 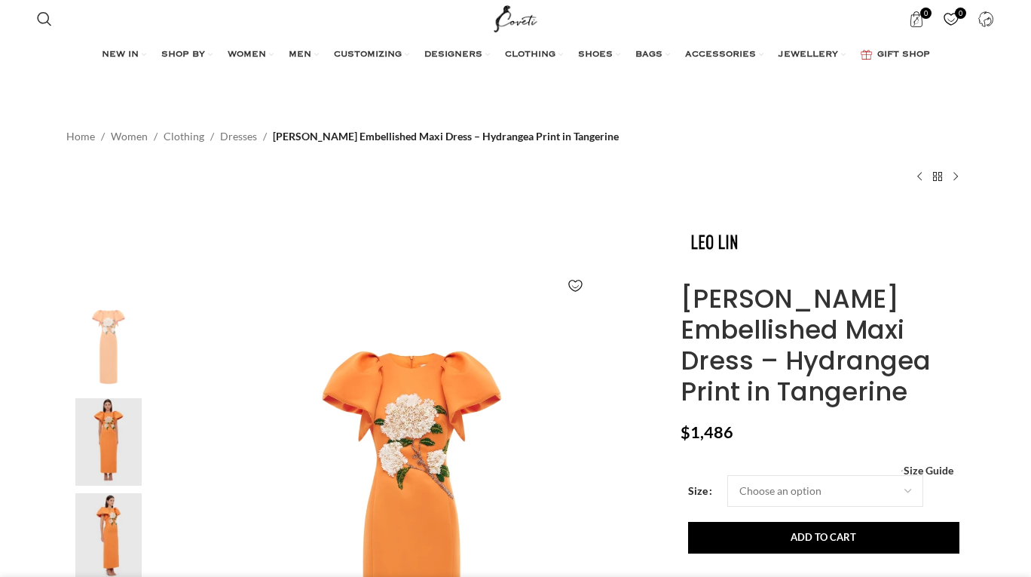 What do you see at coordinates (824, 538) in the screenshot?
I see `button: Add to cart` at bounding box center [824, 538].